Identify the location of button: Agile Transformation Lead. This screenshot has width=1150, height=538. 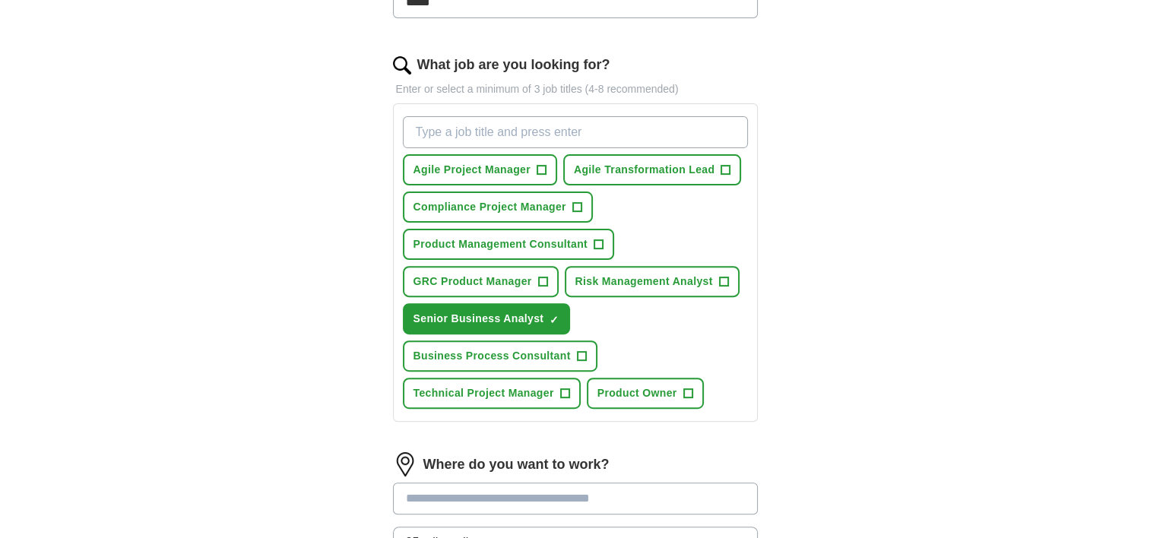
(652, 169).